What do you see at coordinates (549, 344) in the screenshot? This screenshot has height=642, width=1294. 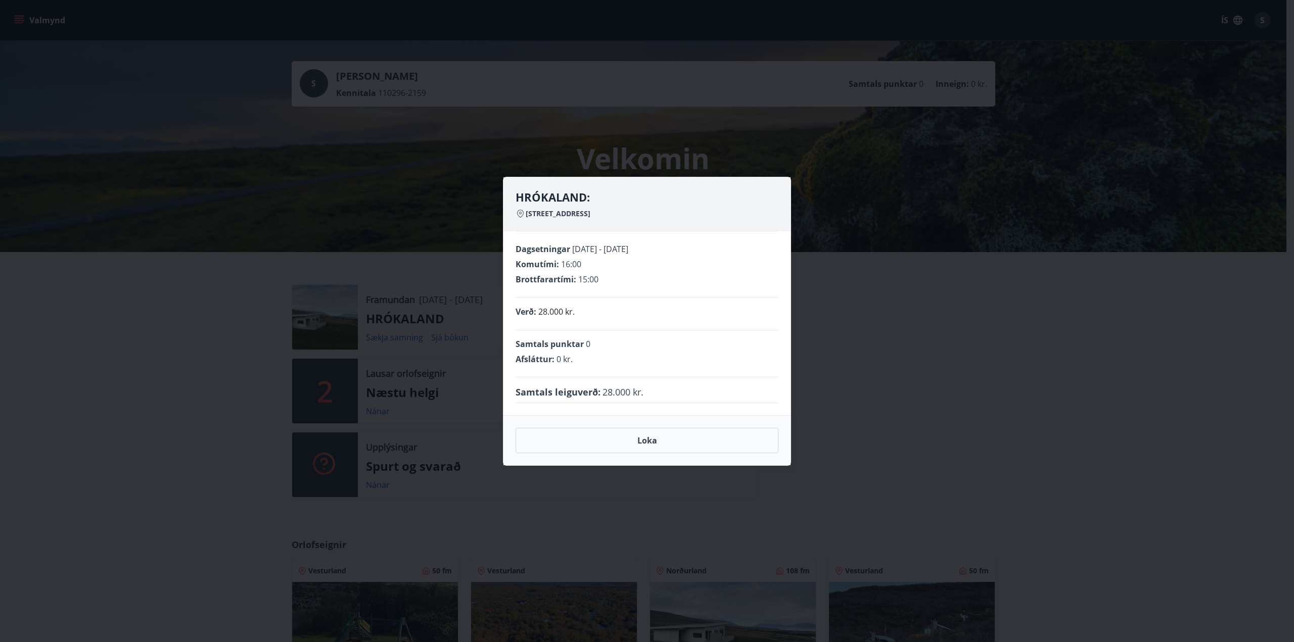 I see `span: Samtals punktar` at bounding box center [549, 344].